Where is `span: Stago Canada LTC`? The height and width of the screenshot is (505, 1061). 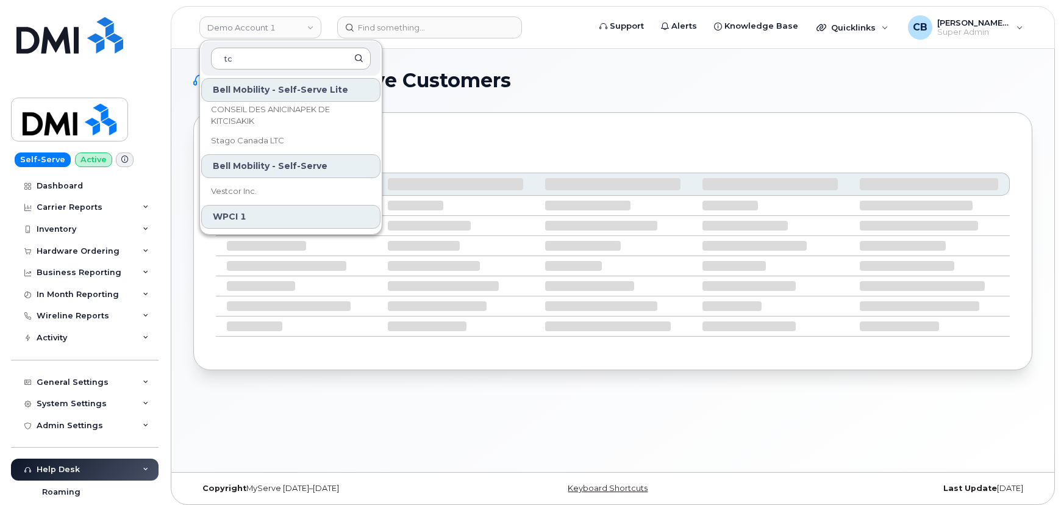
span: Stago Canada LTC is located at coordinates (248, 141).